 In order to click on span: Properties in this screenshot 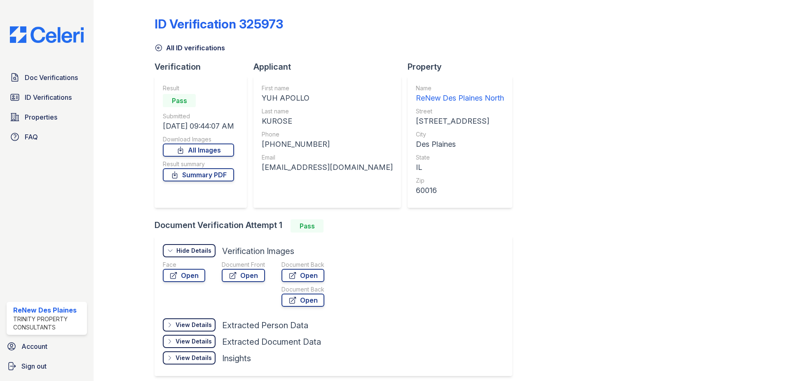, I will do `click(41, 117)`.